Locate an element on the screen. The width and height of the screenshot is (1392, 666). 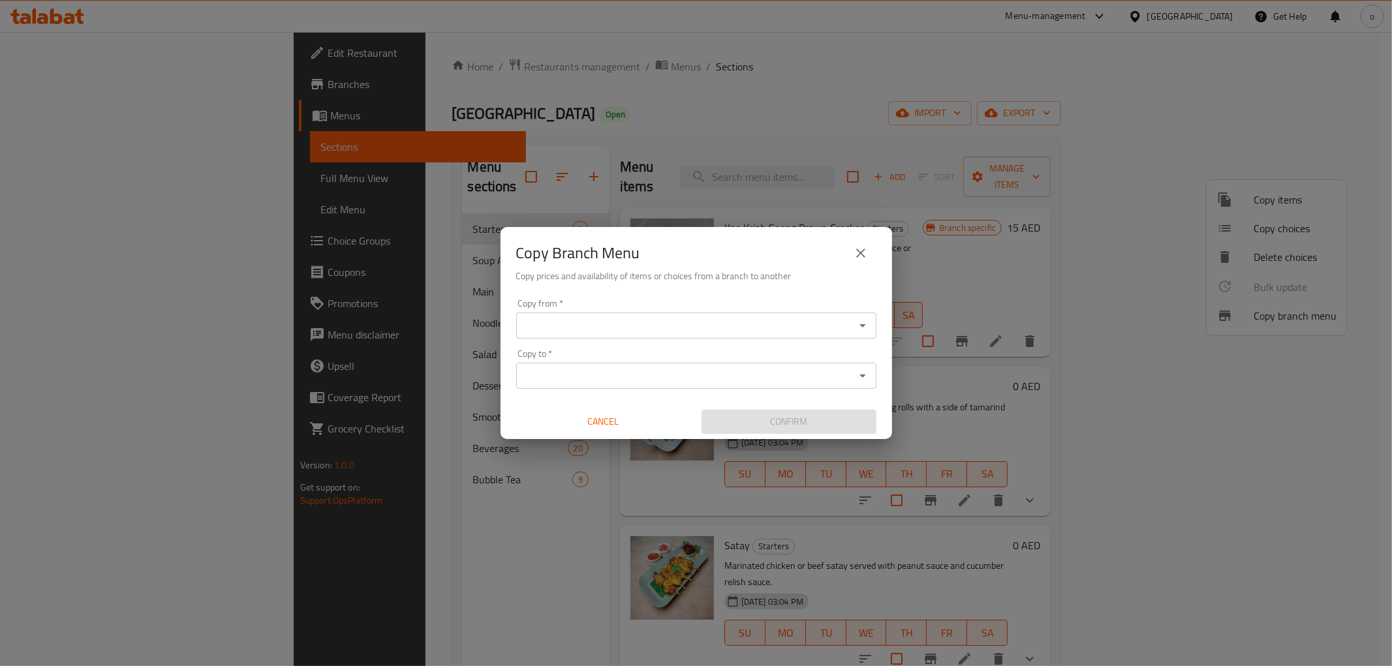
span: Cancel is located at coordinates (604, 422).